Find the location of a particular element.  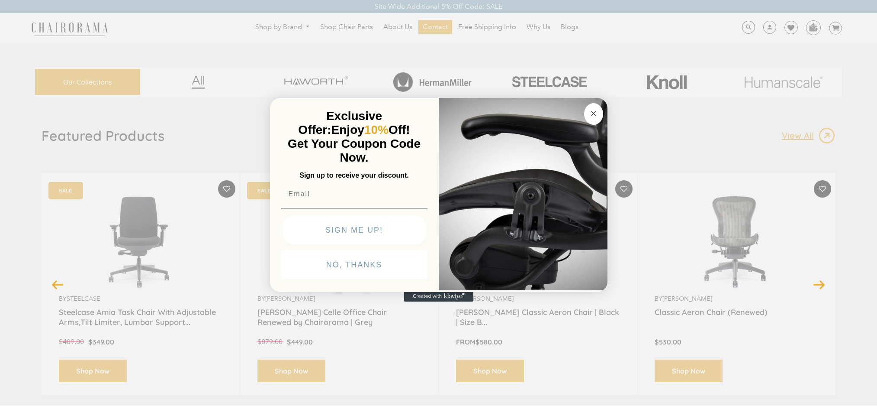

span: Sign up to receive your discount. is located at coordinates (354, 175).